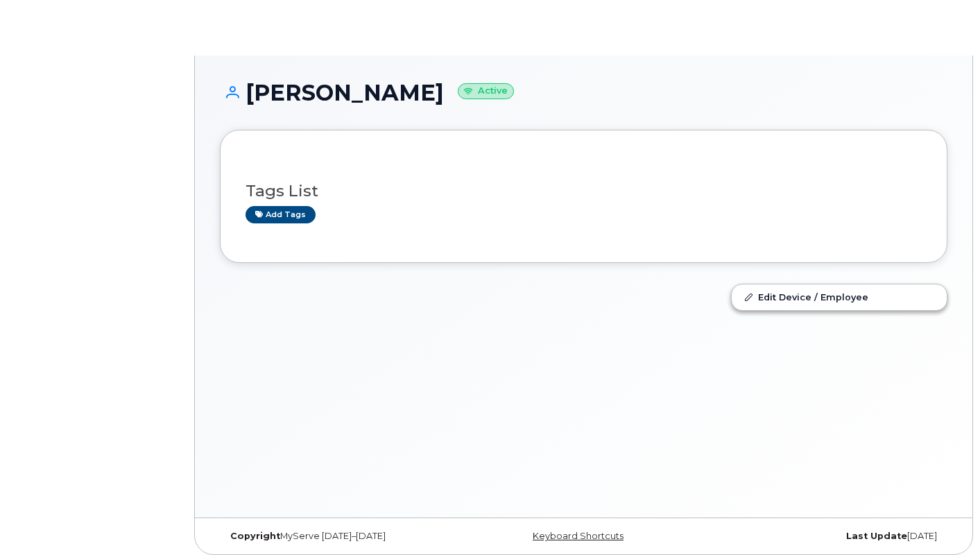 The width and height of the screenshot is (980, 555). Describe the element at coordinates (578, 536) in the screenshot. I see `a: Keyboard Shortcuts` at that location.